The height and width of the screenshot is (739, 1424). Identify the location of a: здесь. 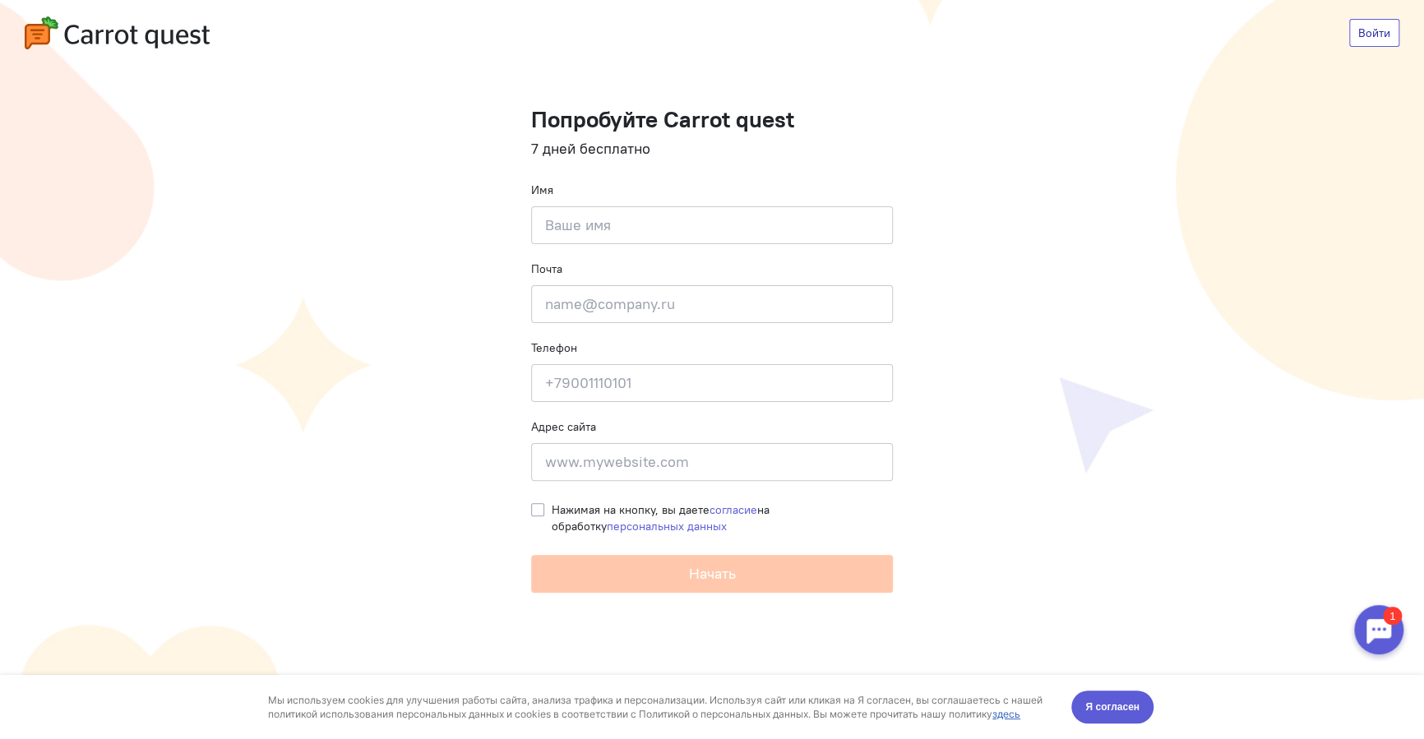
(1006, 39).